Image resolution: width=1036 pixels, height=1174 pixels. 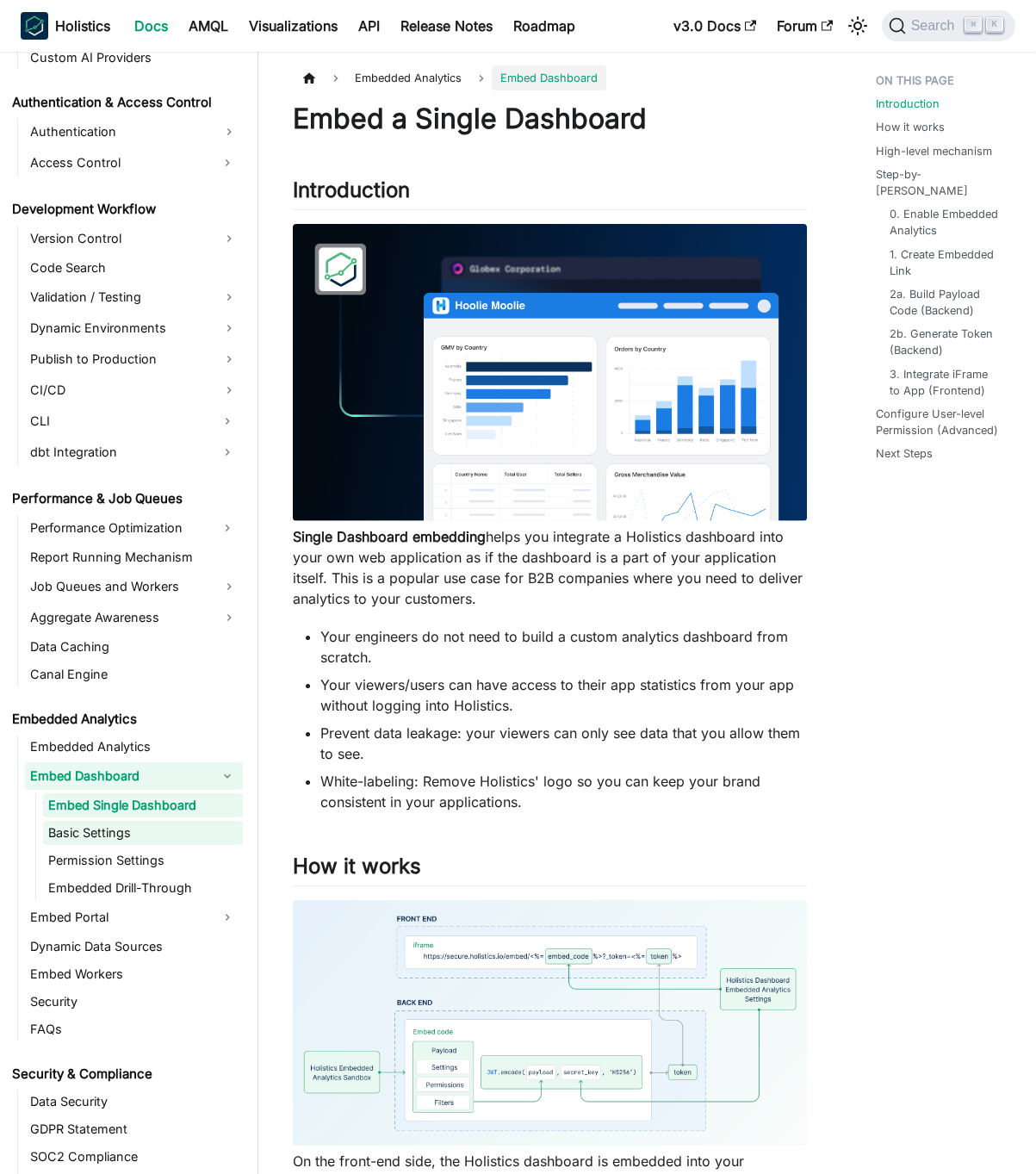 I want to click on a: Next Steps, so click(x=904, y=453).